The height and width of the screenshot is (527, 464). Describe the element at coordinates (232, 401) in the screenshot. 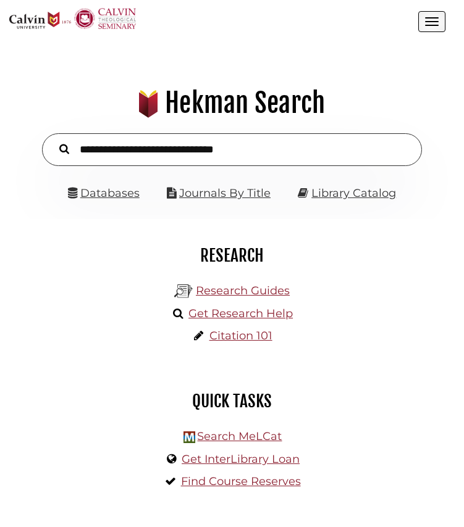

I see `h2: Quick Tasks` at that location.